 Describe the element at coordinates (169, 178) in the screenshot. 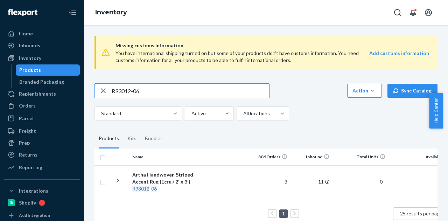

I see `div: Artha Handwoven Striped Accent Rug (Ecru / 2' x 3')` at that location.